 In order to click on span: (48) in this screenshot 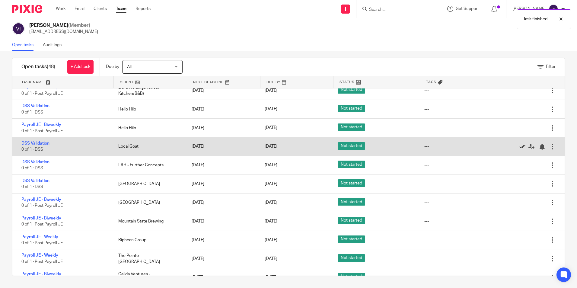, I will do `click(51, 67)`.